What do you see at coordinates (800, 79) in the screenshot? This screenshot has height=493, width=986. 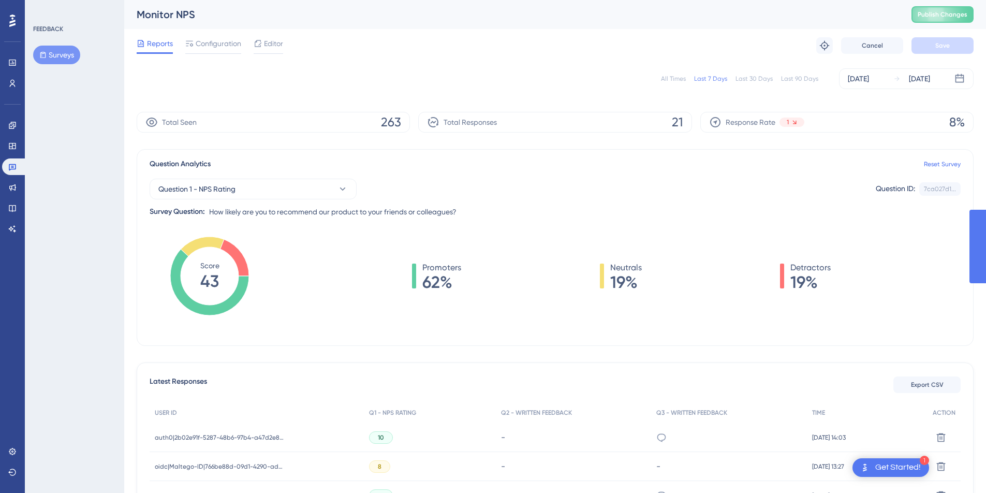 I see `div: Last 90 Days` at bounding box center [800, 79].